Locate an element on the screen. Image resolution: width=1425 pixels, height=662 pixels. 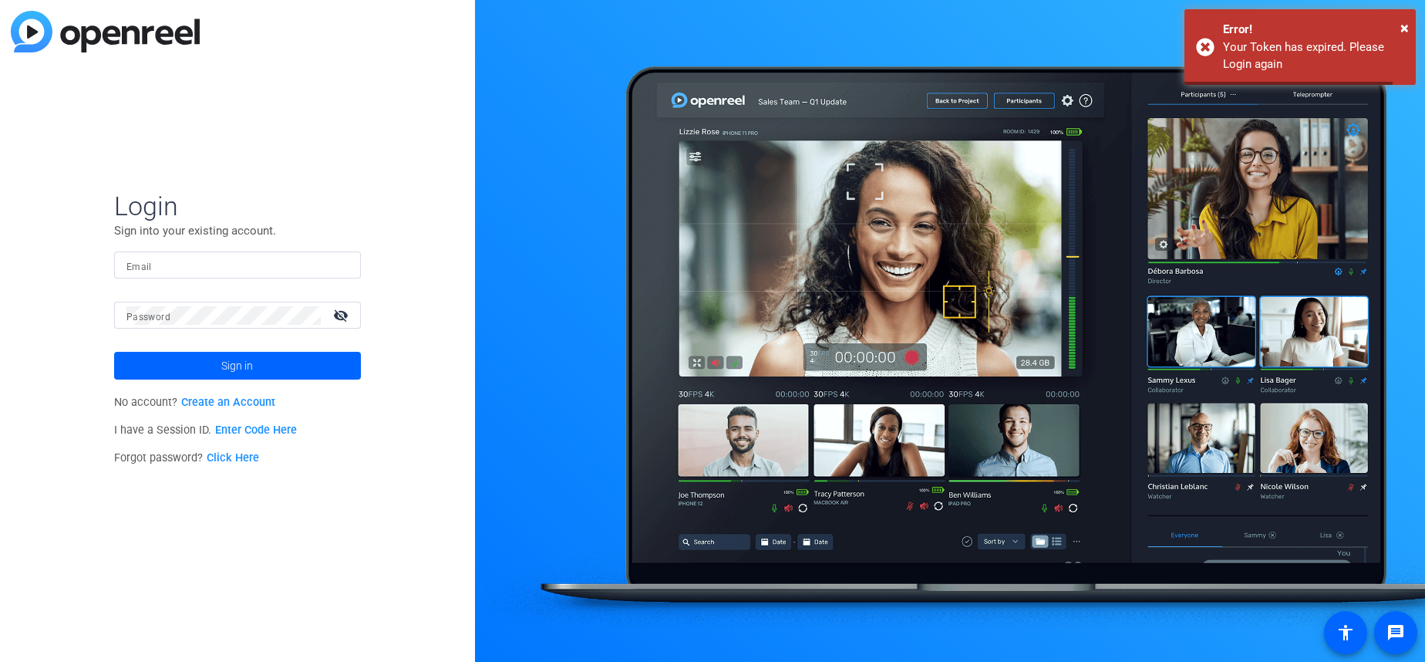
span: Login is located at coordinates (237, 206).